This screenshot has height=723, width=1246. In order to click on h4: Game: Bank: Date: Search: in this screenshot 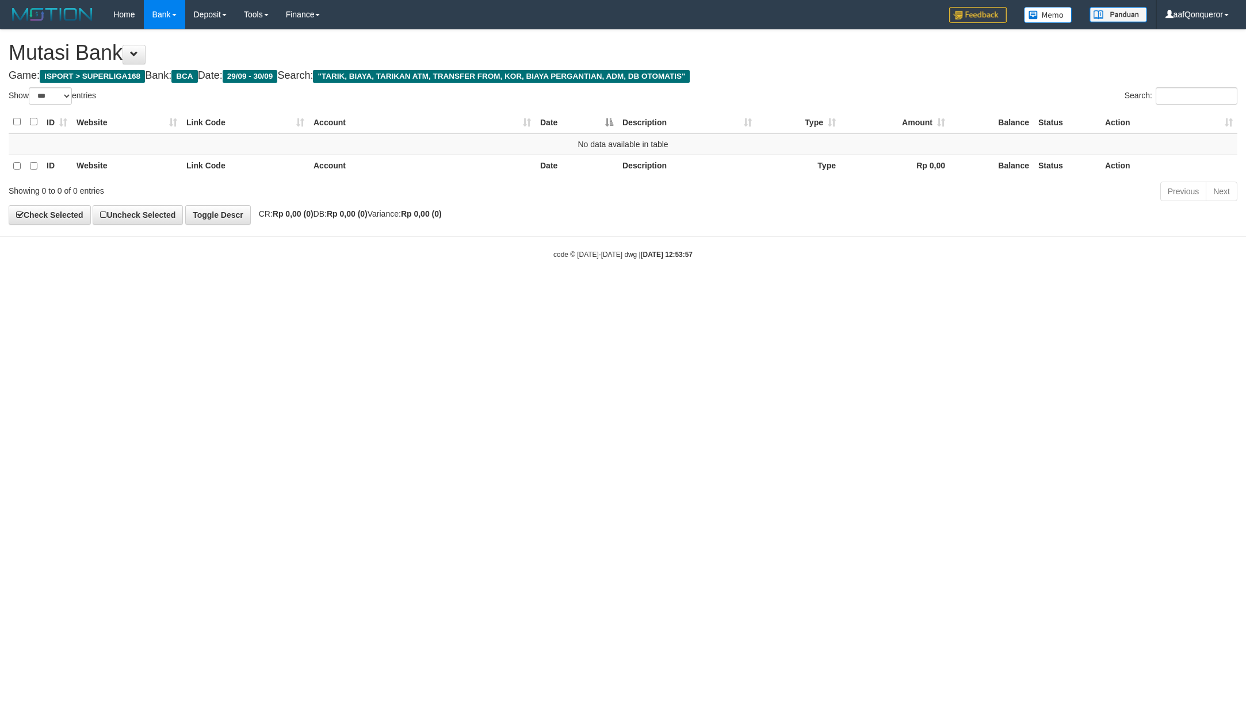, I will do `click(623, 76)`.